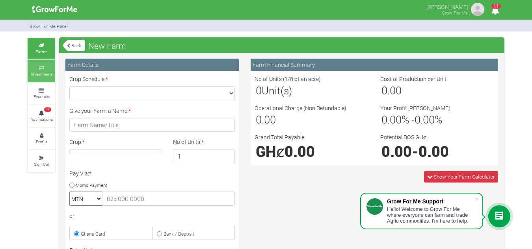  I want to click on input: 02x 000 0000, so click(168, 199).